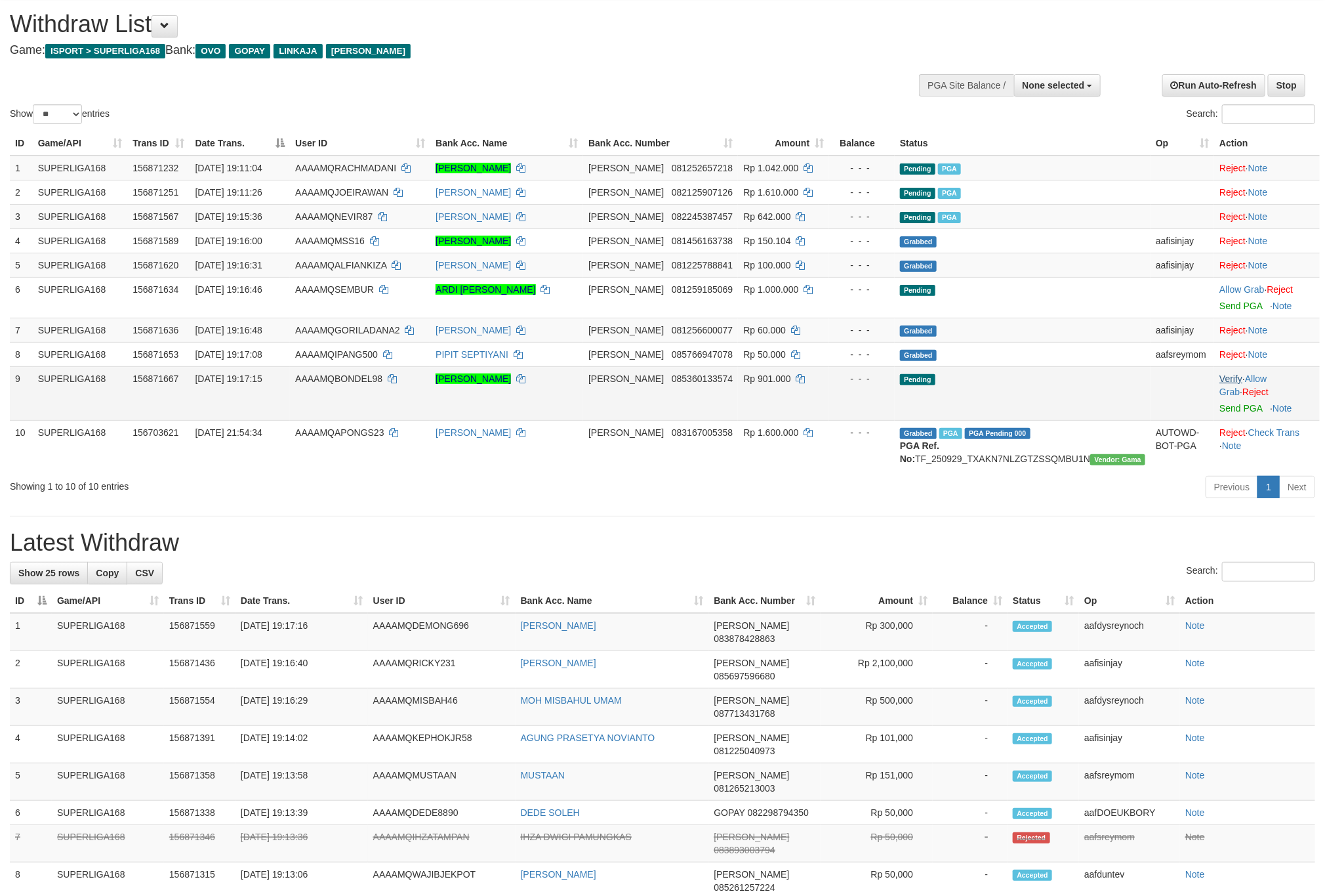  What do you see at coordinates (276, 483) in the screenshot?
I see `div: Showing 1 to 10 of 10 entries` at bounding box center [276, 483].